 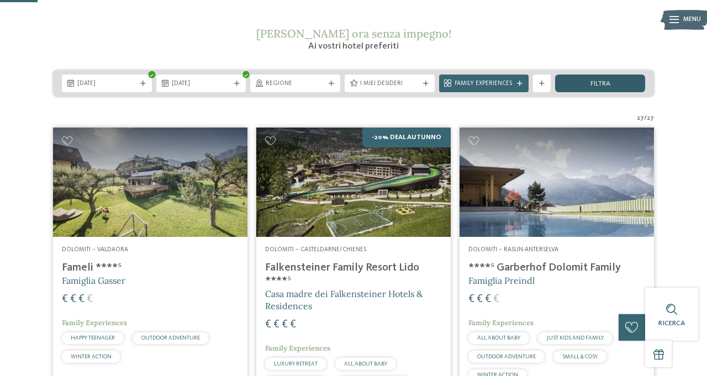 I want to click on span: Famiglia Gasser, so click(x=93, y=280).